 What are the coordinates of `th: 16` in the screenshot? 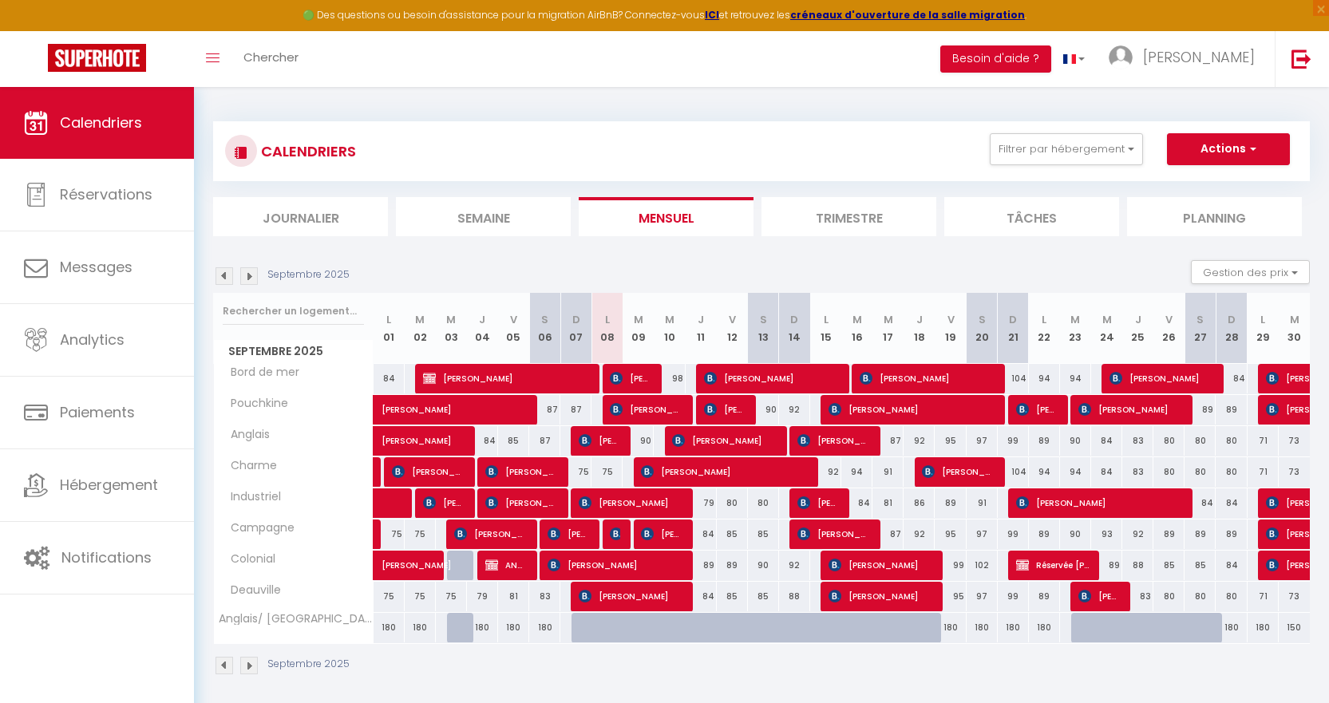 It's located at (857, 328).